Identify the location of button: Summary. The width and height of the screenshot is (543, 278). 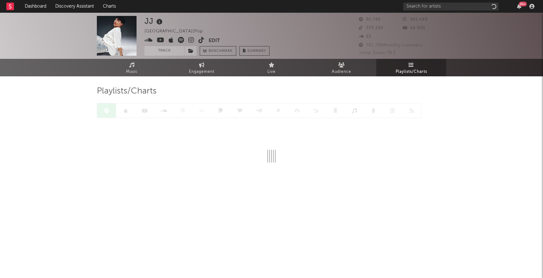
(254, 51).